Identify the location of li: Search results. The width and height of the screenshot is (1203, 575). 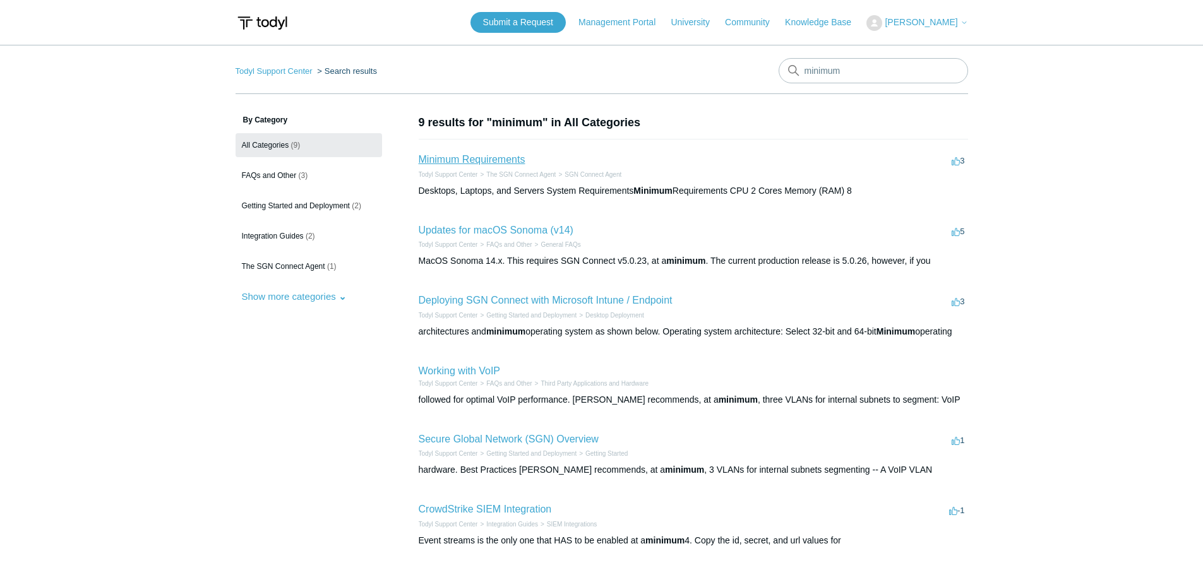
(345, 71).